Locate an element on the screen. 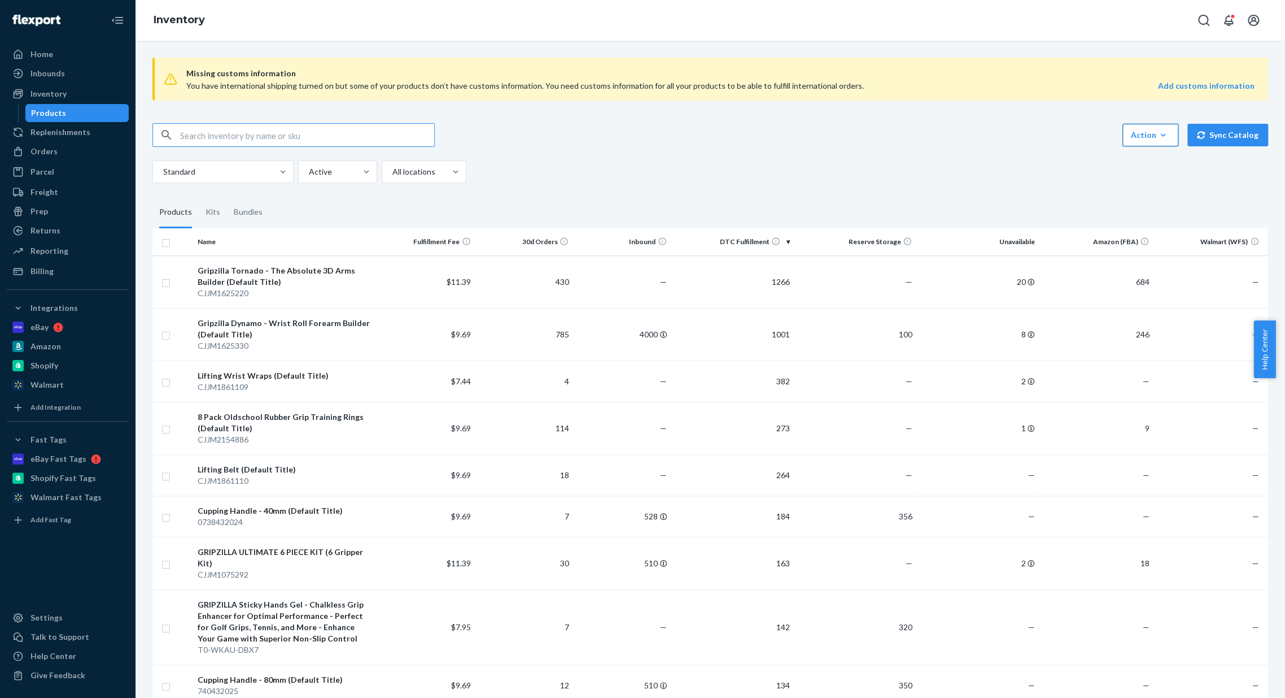 Image resolution: width=1285 pixels, height=698 pixels. a: Returns is located at coordinates (68, 230).